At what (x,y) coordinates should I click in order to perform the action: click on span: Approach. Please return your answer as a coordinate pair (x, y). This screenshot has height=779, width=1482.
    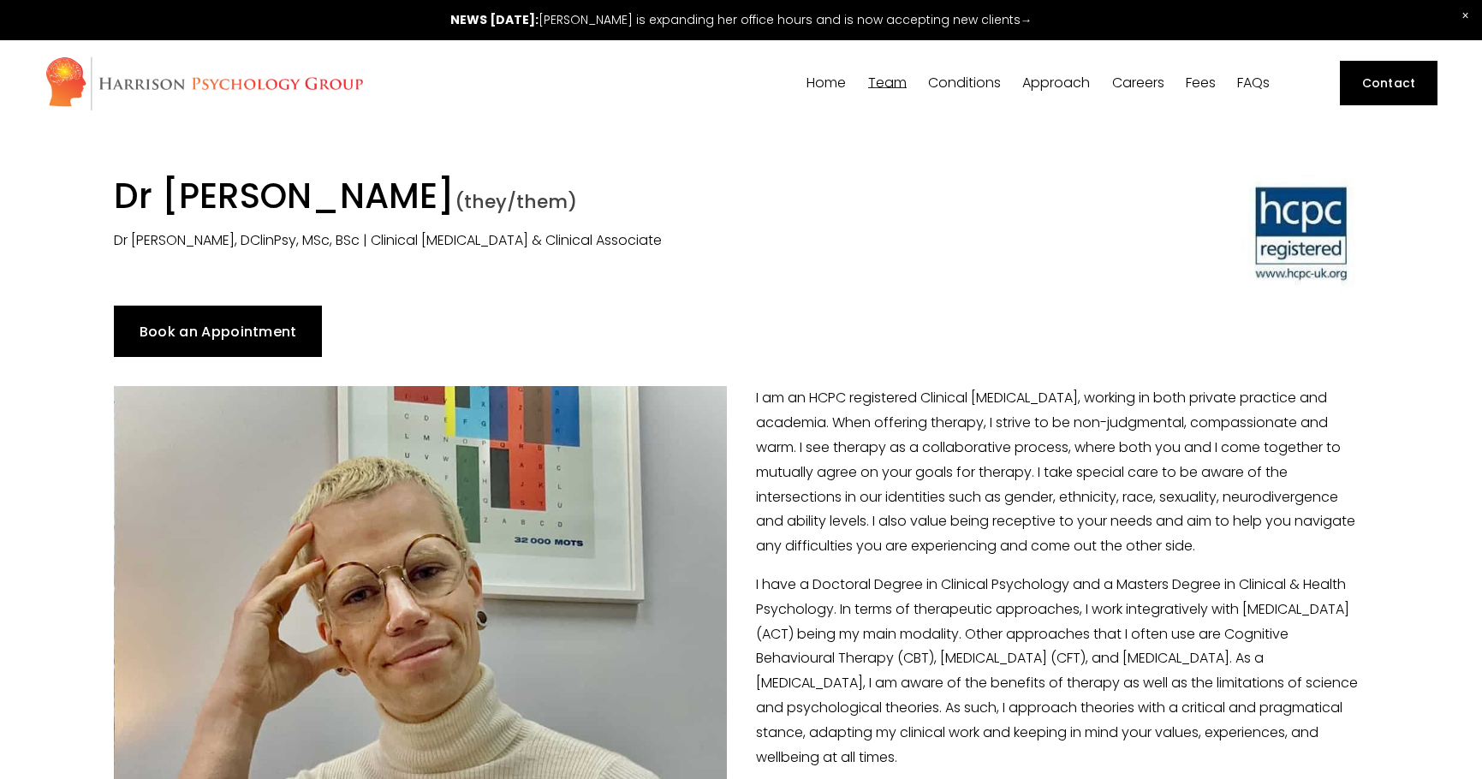
    Looking at the image, I should click on (1056, 83).